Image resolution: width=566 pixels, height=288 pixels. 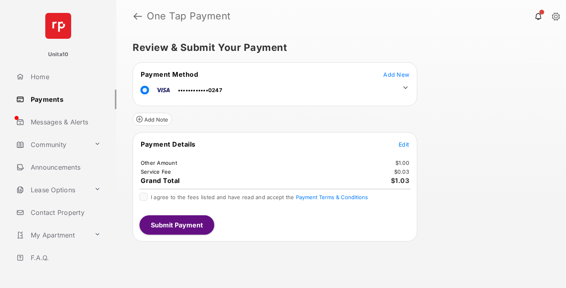 What do you see at coordinates (400, 181) in the screenshot?
I see `span: $1.03` at bounding box center [400, 181].